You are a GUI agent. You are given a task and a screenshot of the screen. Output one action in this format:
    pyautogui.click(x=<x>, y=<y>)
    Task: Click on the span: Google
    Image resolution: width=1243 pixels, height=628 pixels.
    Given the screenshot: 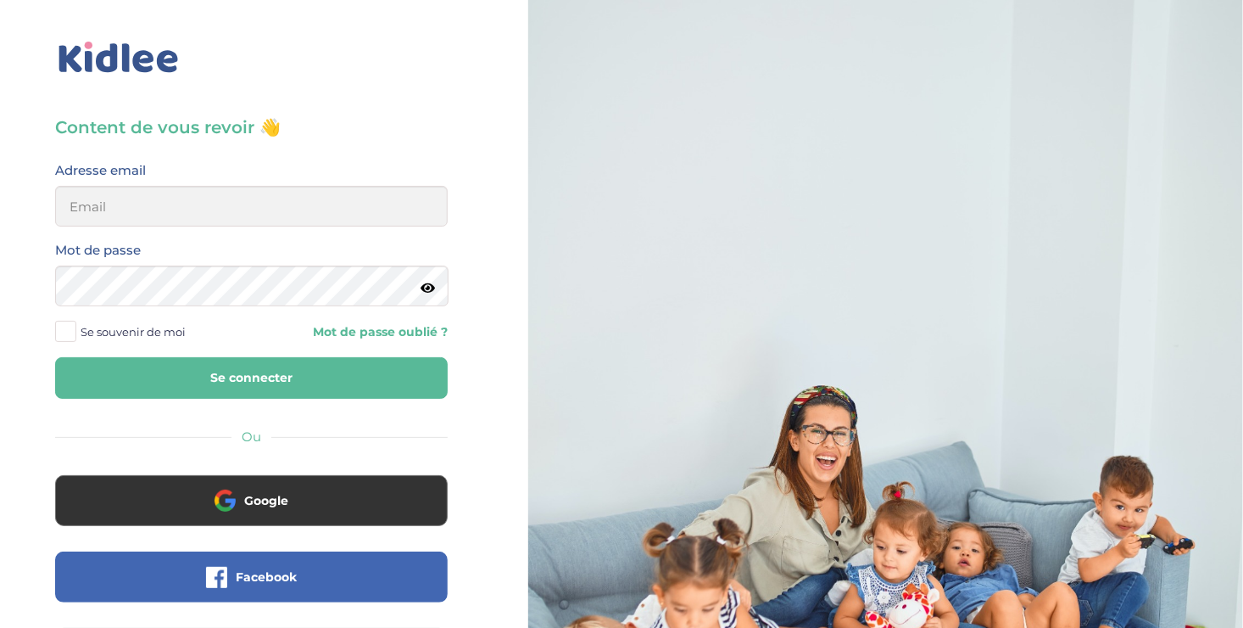 What is the action you would take?
    pyautogui.click(x=266, y=500)
    